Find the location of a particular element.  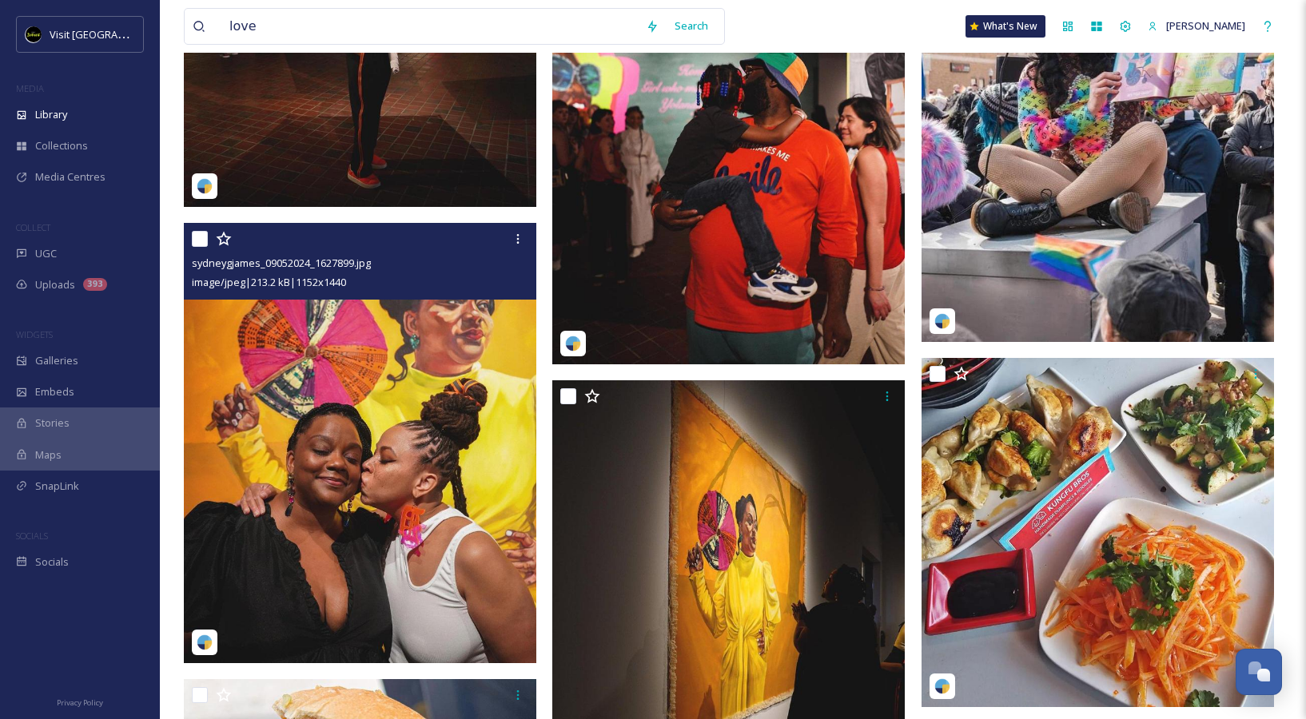

span: SnapLink is located at coordinates (57, 486).